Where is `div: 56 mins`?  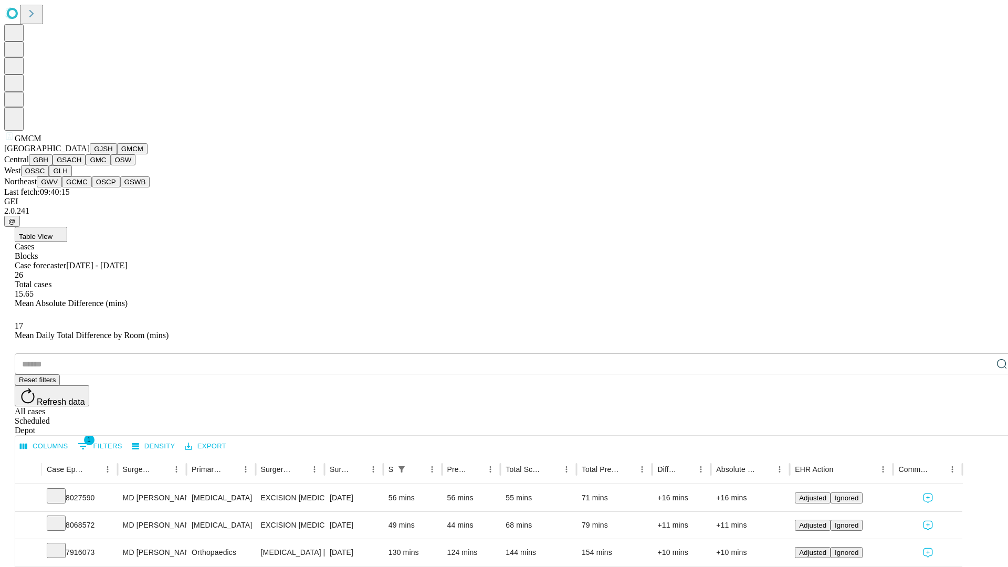 div: 56 mins is located at coordinates (413, 498).